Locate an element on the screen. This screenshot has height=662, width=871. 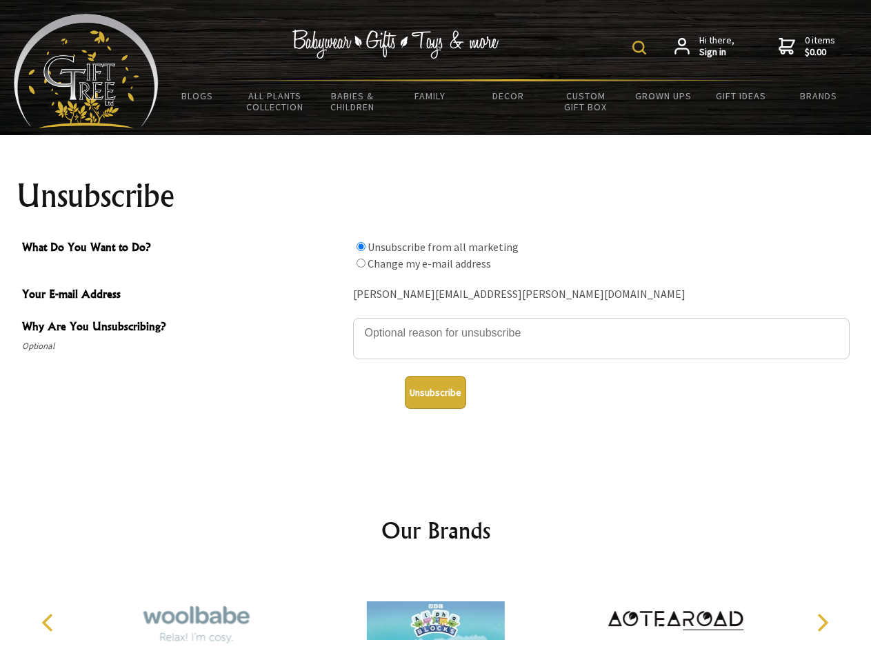
h1: Unsubscribe is located at coordinates (436, 196).